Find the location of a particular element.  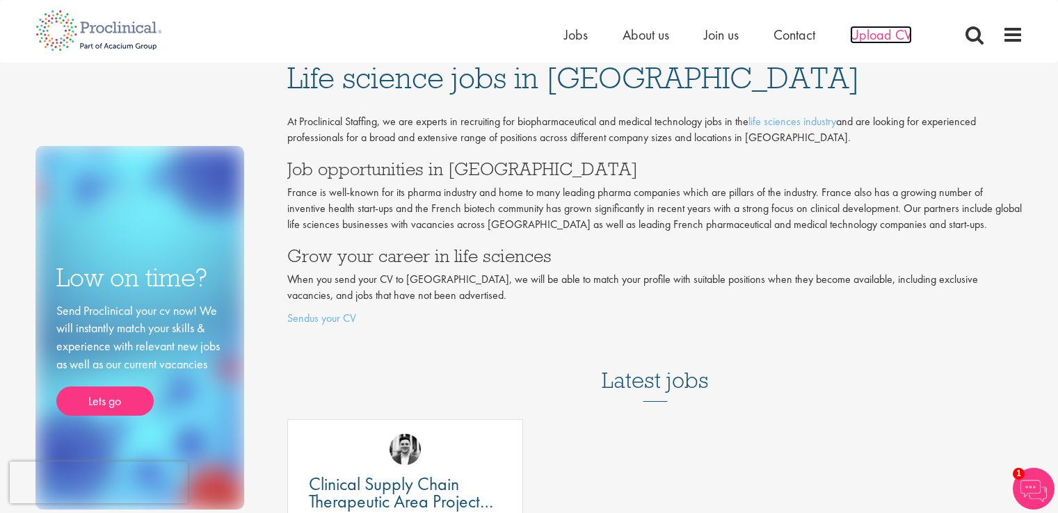

img: Edward Little is located at coordinates (405, 449).